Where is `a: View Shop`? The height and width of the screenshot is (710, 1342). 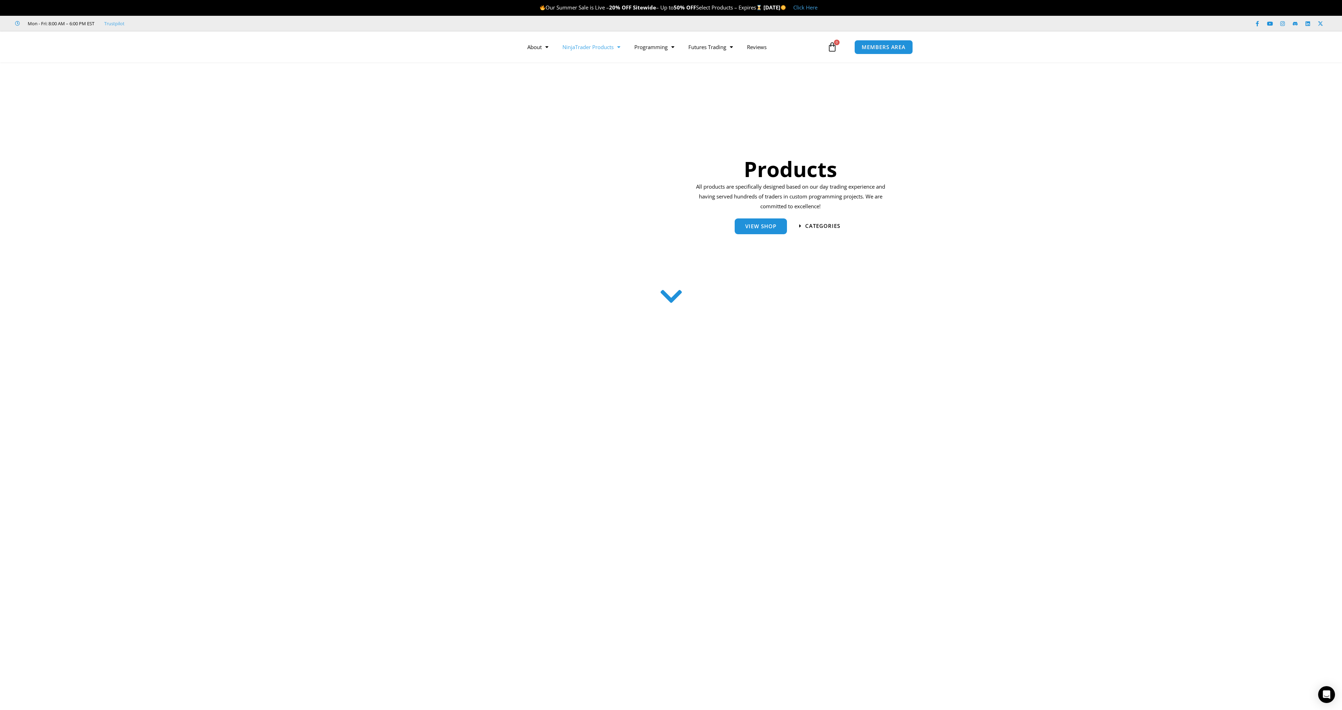 a: View Shop is located at coordinates (761, 226).